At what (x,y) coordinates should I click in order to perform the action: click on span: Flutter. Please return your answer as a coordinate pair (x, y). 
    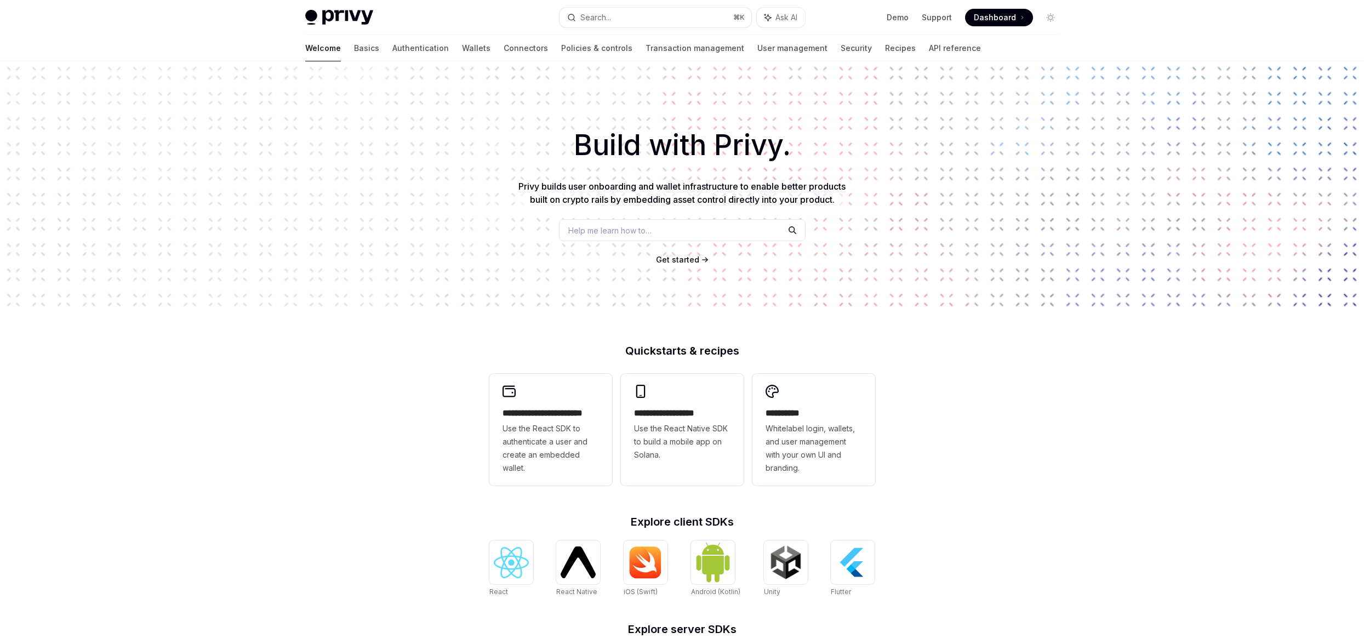
    Looking at the image, I should click on (840, 591).